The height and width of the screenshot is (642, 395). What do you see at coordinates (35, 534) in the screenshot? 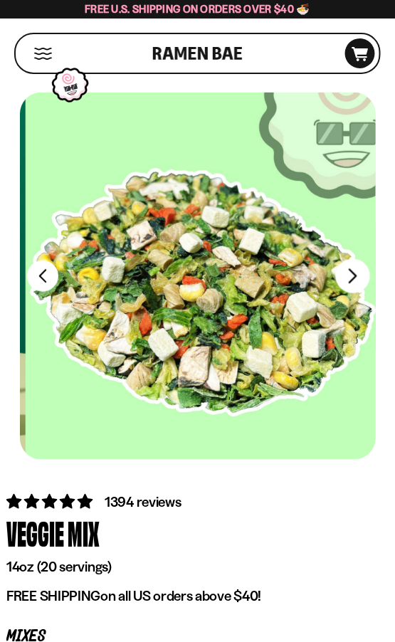
I see `div: Veggie` at bounding box center [35, 534].